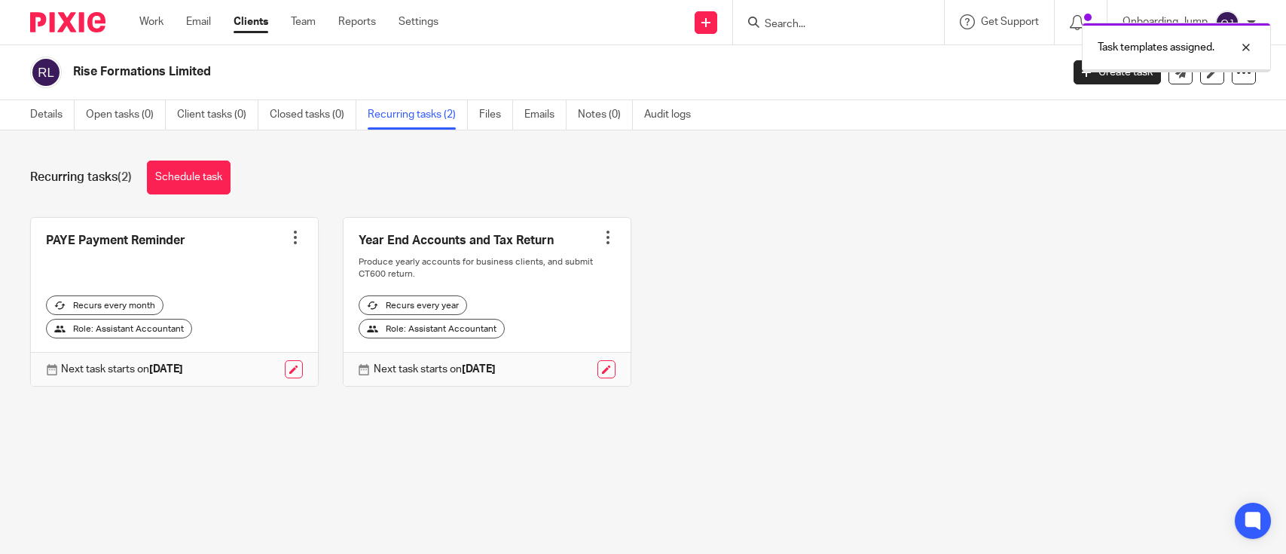 Image resolution: width=1286 pixels, height=554 pixels. Describe the element at coordinates (251, 22) in the screenshot. I see `a: Clients` at that location.